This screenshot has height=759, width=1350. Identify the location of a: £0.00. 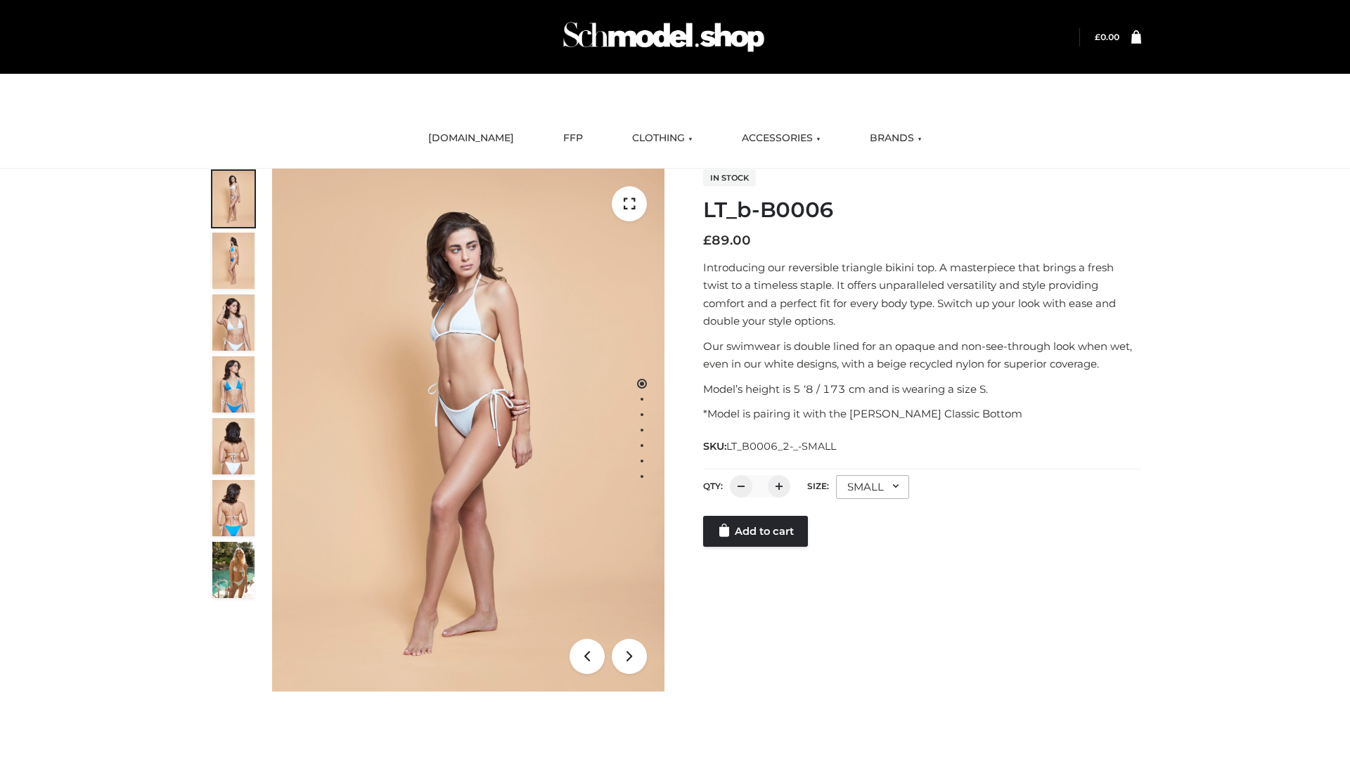
(1107, 37).